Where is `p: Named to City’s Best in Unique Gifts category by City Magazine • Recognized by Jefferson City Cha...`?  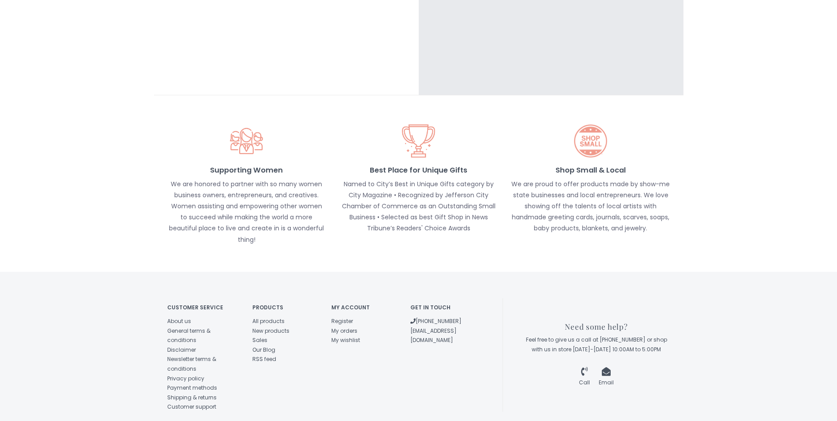
p: Named to City’s Best in Unique Gifts category by City Magazine • Recognized by Jefferson City Cha... is located at coordinates (419, 206).